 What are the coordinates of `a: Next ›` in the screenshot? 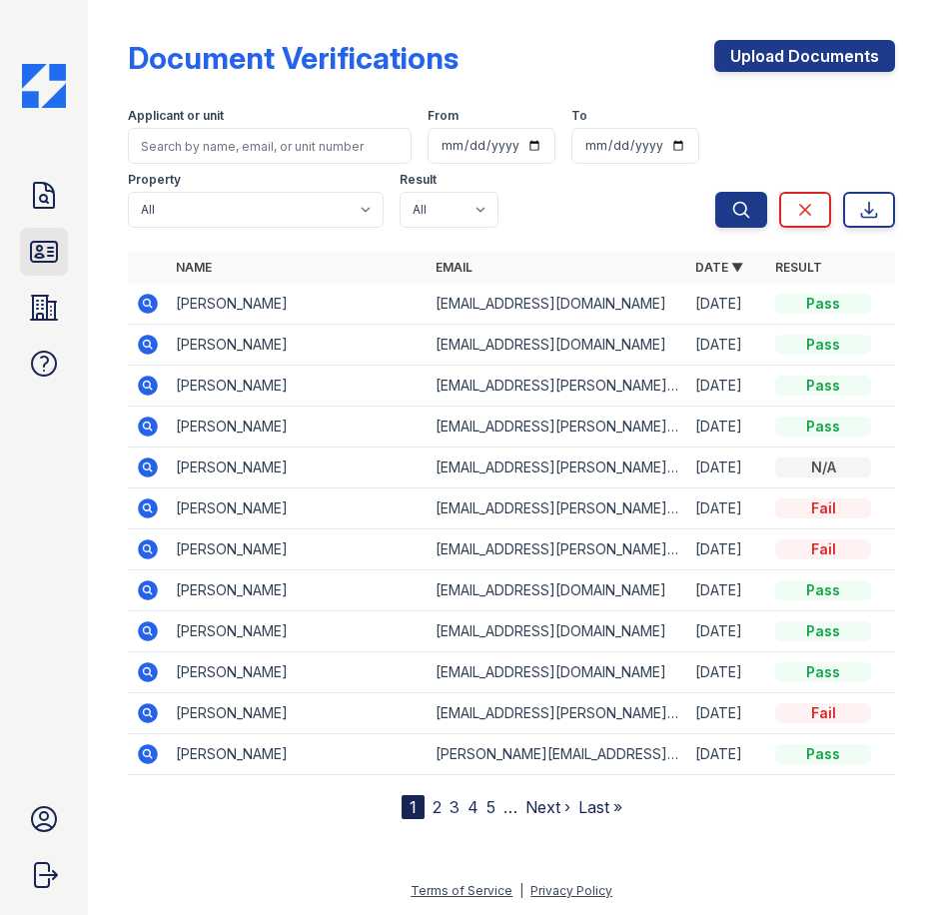 It's located at (547, 807).